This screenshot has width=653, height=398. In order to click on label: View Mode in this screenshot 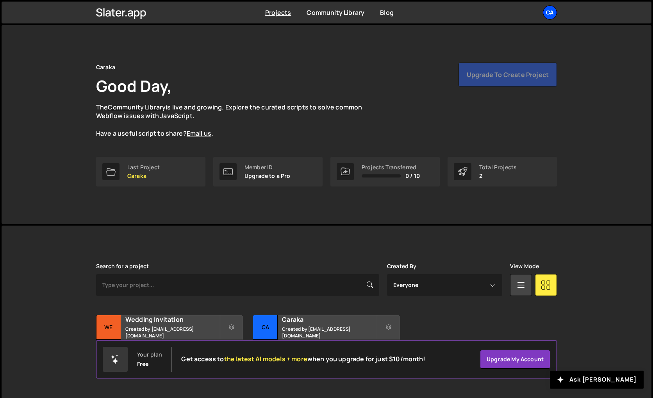, I will do `click(525, 266)`.